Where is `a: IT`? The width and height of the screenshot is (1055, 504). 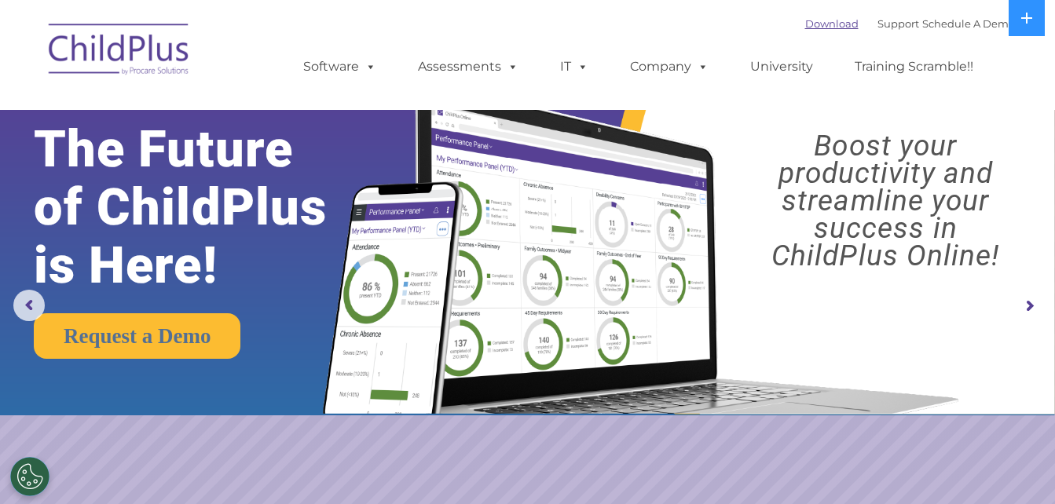
a: IT is located at coordinates (574, 67).